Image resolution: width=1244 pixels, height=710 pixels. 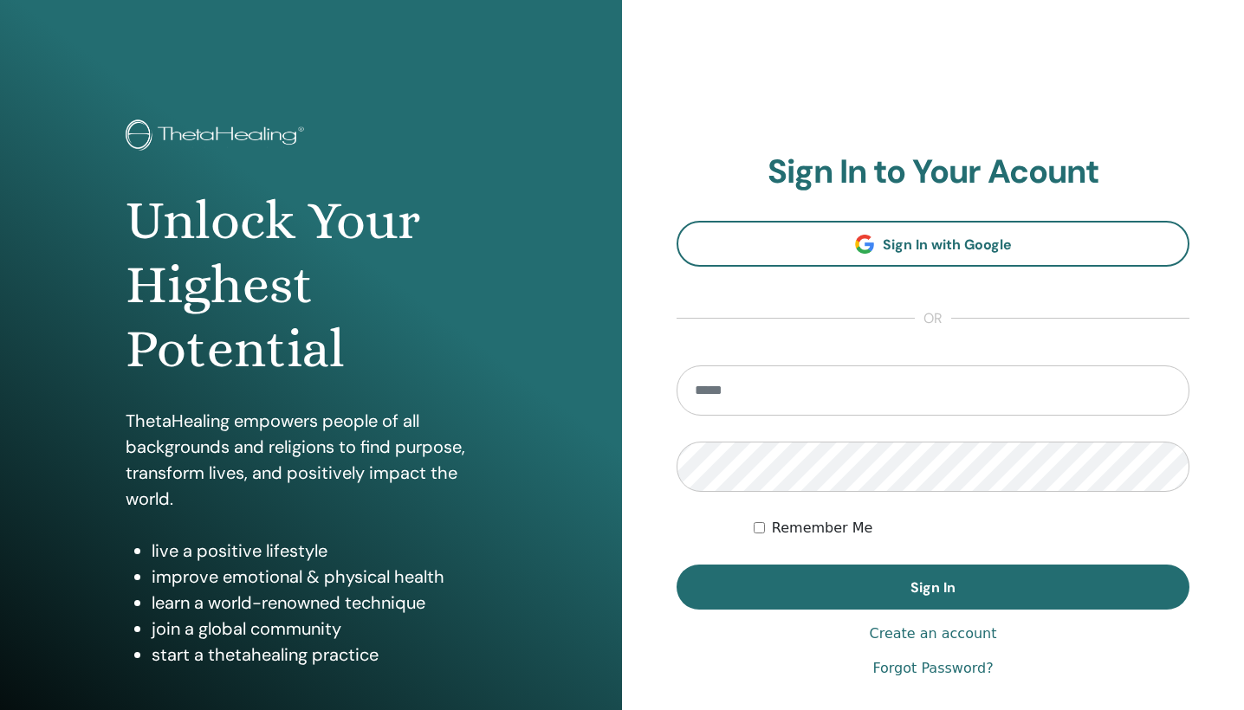 I want to click on li: live a positive lifestyle, so click(x=324, y=551).